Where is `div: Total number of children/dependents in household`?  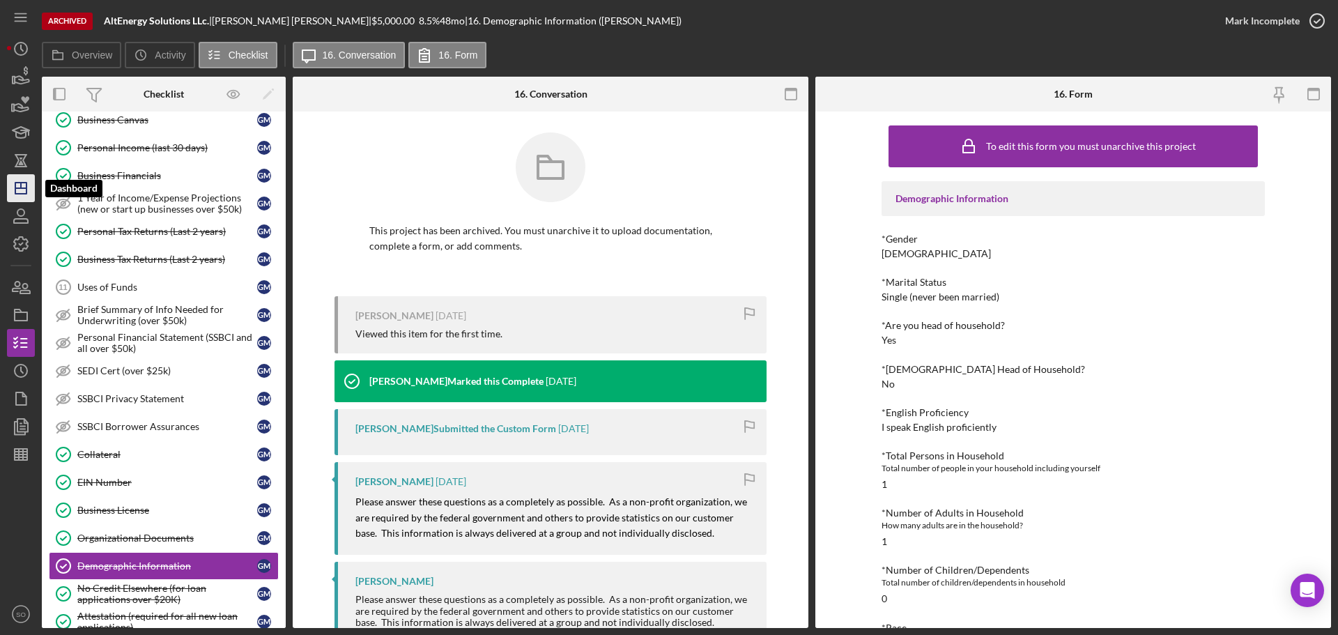
div: Total number of children/dependents in household is located at coordinates (1073, 583).